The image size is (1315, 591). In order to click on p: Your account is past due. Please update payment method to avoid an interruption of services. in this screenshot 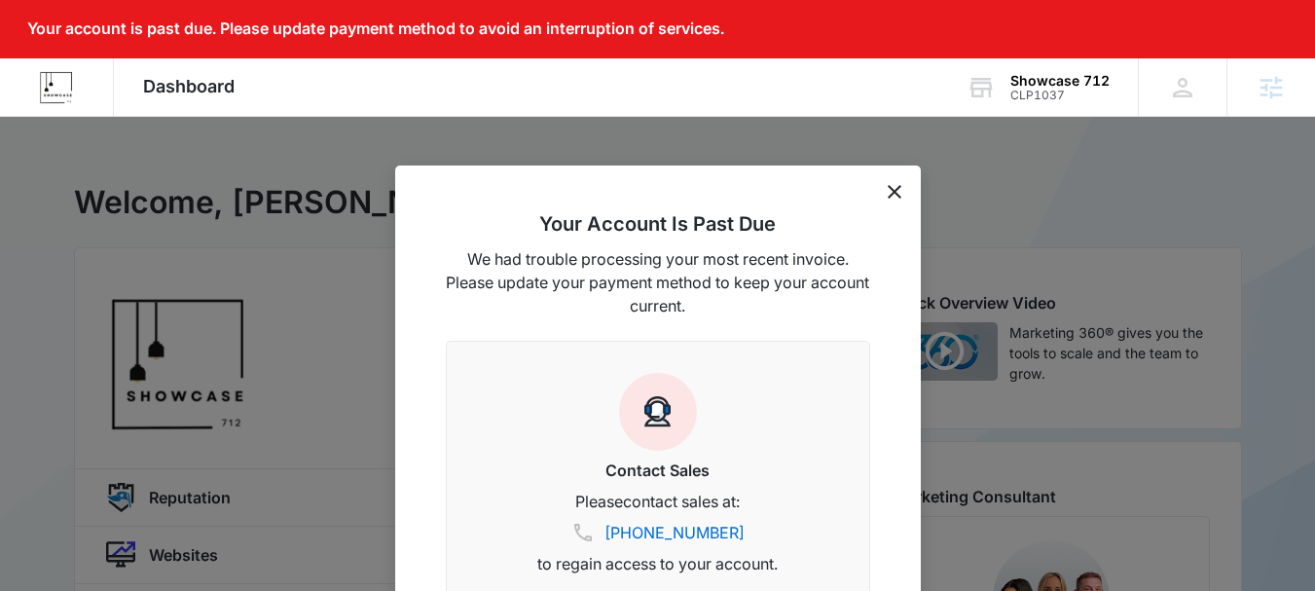, I will do `click(376, 28)`.